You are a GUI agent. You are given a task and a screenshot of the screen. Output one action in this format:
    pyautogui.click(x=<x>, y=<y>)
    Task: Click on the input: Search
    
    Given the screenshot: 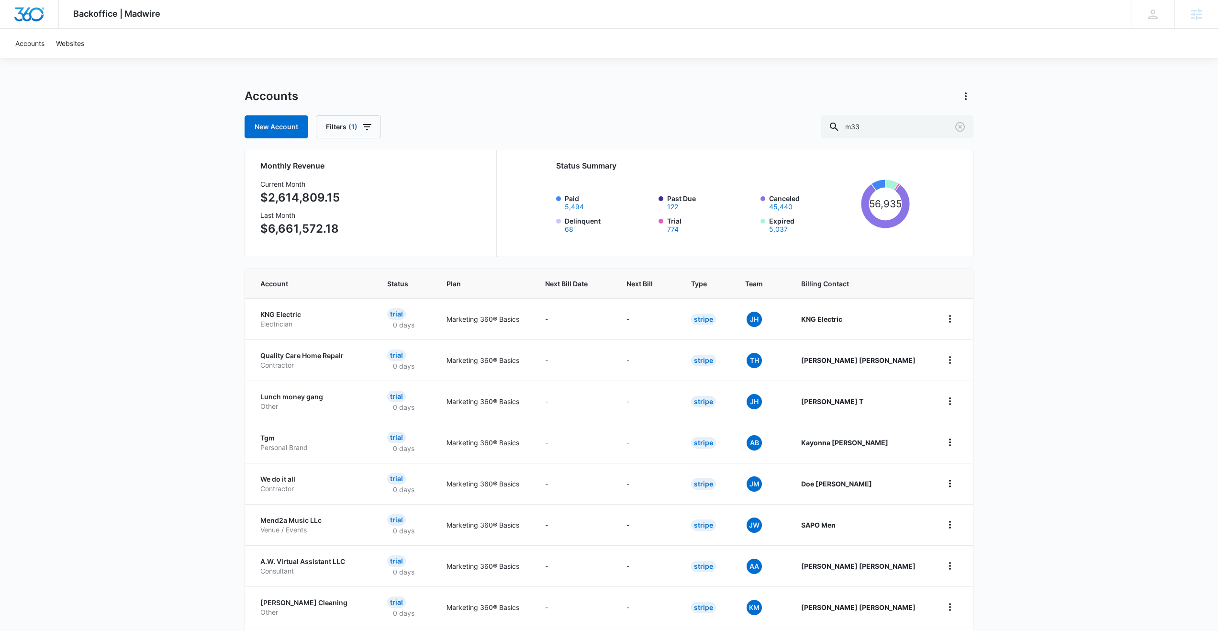 What is the action you would take?
    pyautogui.click(x=897, y=127)
    